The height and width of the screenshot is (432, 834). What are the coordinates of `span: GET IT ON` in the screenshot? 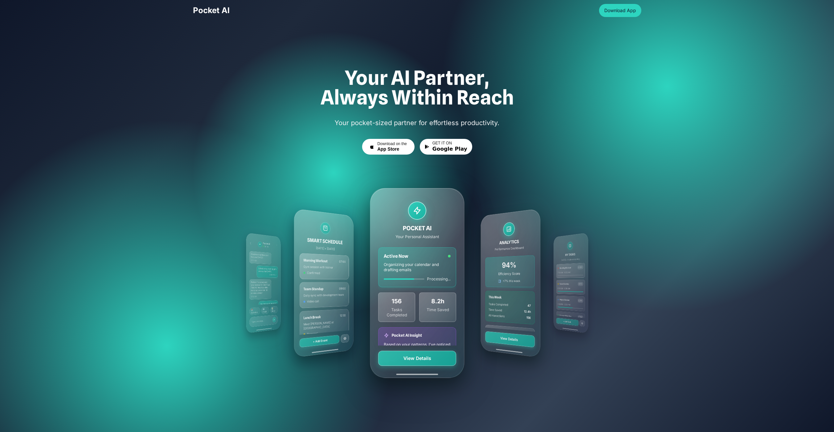 It's located at (442, 143).